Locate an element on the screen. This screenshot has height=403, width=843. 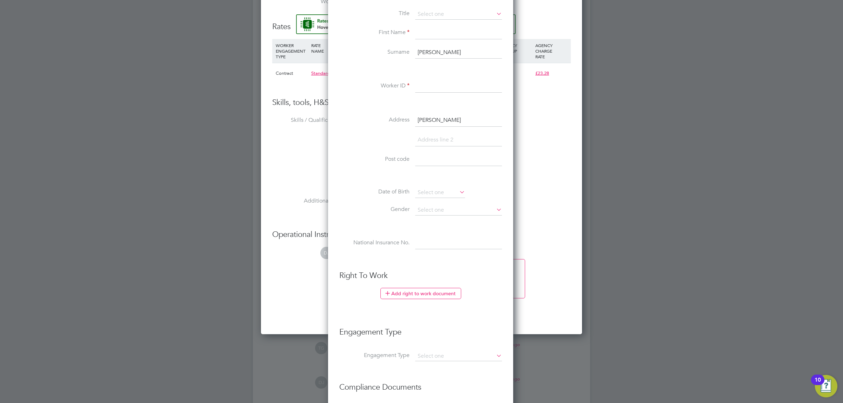
button: Rate Assistant is located at coordinates (406, 24).